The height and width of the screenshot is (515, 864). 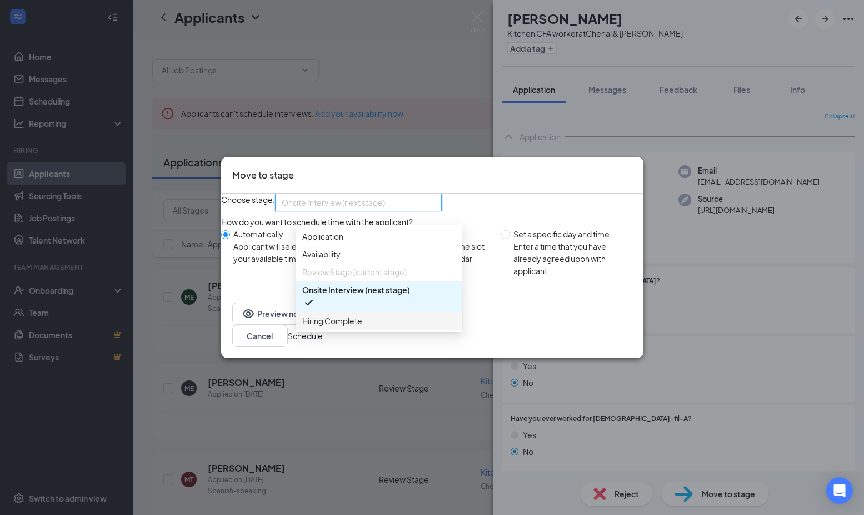 What do you see at coordinates (321, 254) in the screenshot?
I see `span: Availability` at bounding box center [321, 254].